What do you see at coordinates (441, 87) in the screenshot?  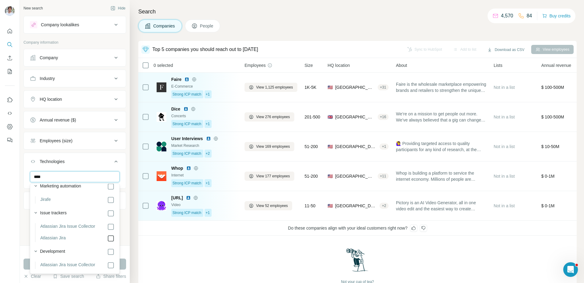 I see `span: Faire is the wholesale marketplace empowering brands and retailers to strengthen the unique chara...` at bounding box center [441, 87].